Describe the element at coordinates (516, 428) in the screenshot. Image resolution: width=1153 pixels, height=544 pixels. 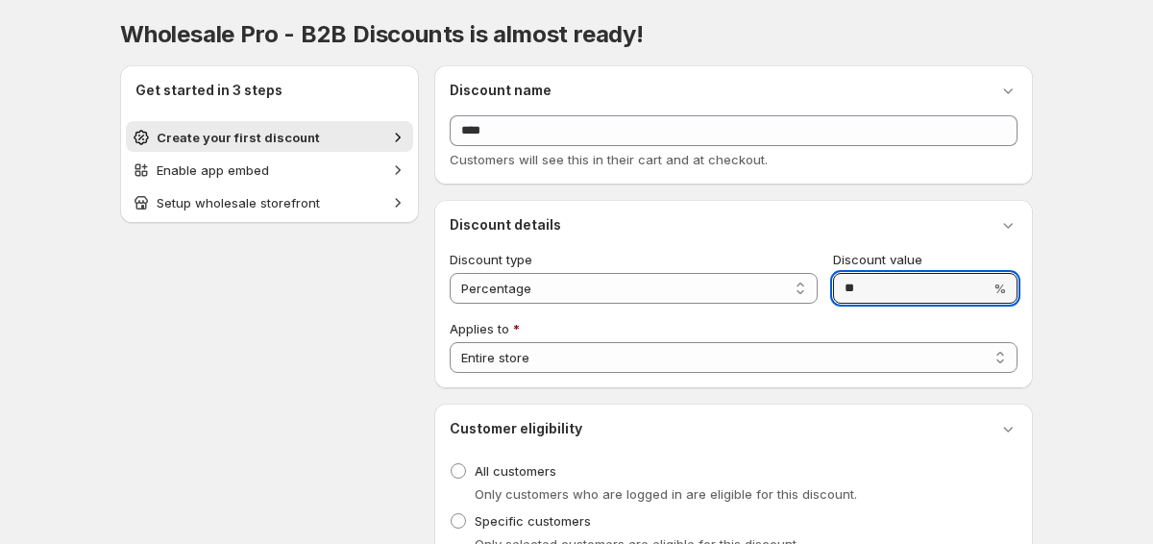
I see `h3: Customer eligibility` at that location.